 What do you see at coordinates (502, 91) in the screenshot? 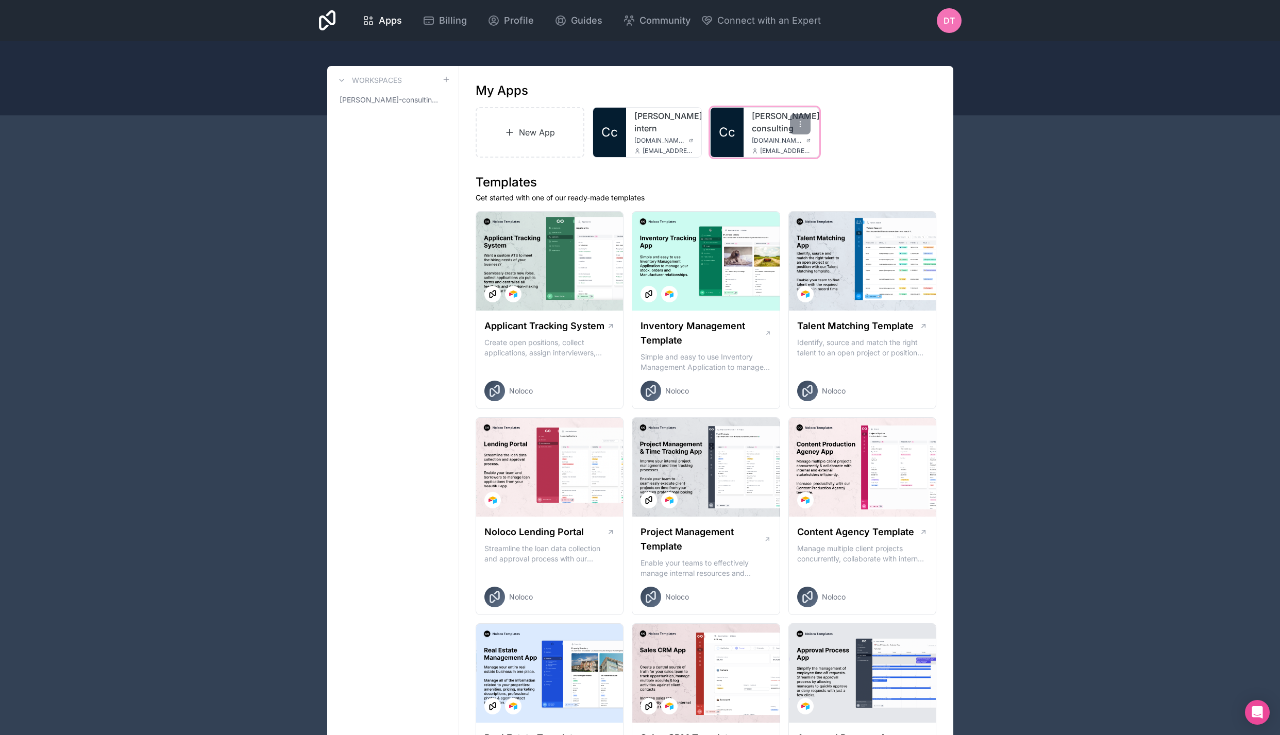
I see `h1: My Apps` at bounding box center [502, 91].